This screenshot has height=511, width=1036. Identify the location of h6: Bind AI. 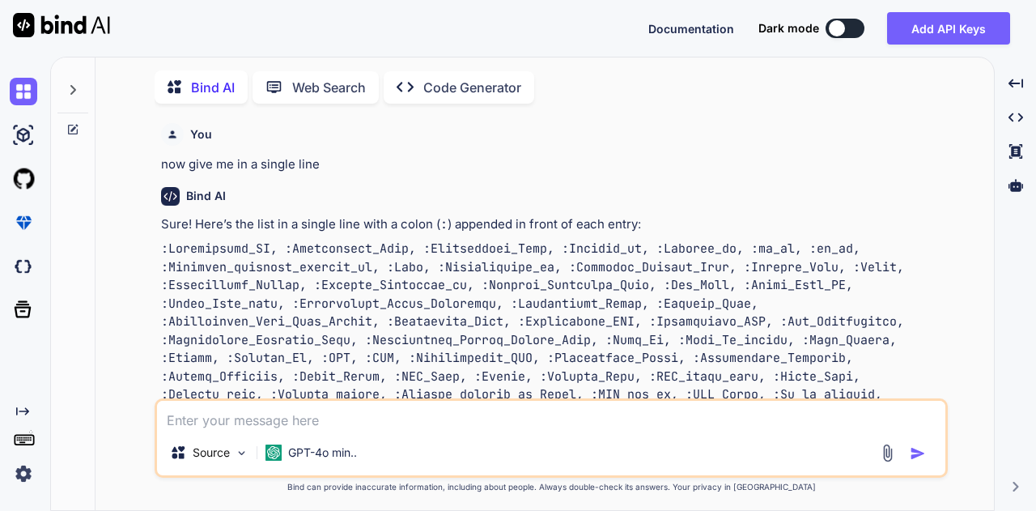
(206, 196).